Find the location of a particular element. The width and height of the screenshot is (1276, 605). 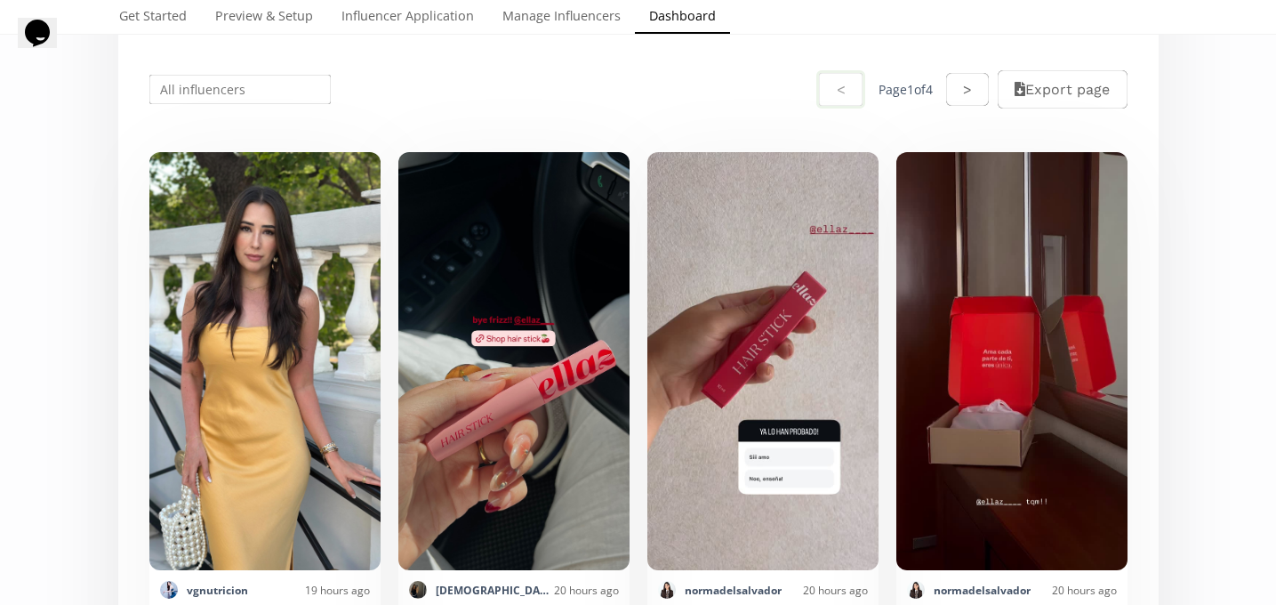

img: 335926460_244877067895799_843587649262282083_n.jpg is located at coordinates (169, 590).